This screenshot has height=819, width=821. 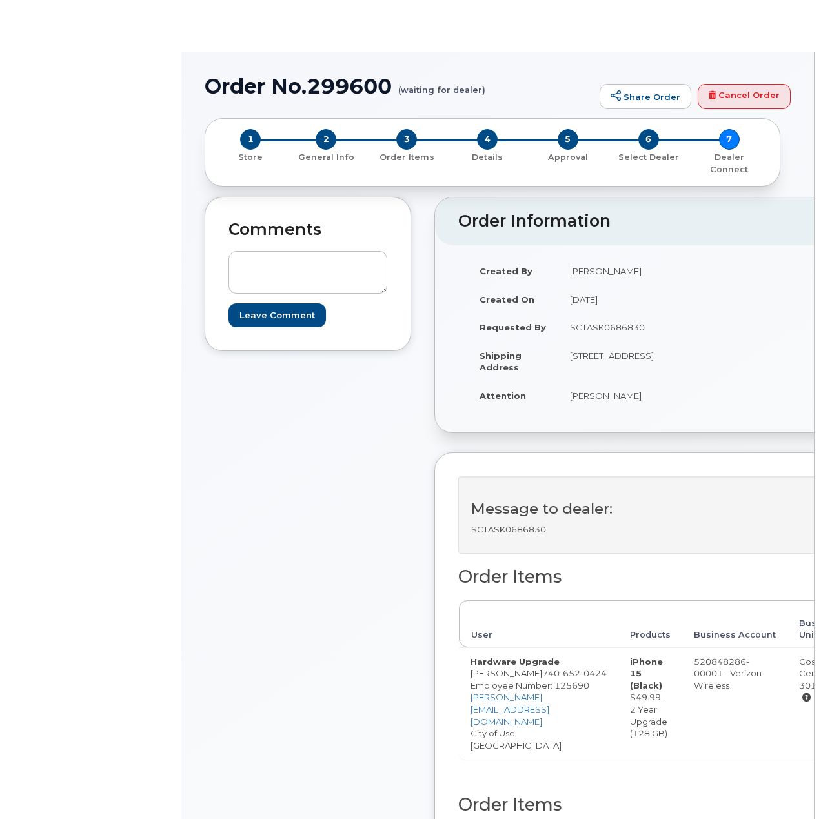 I want to click on strong: Hardware Upgrade, so click(x=515, y=662).